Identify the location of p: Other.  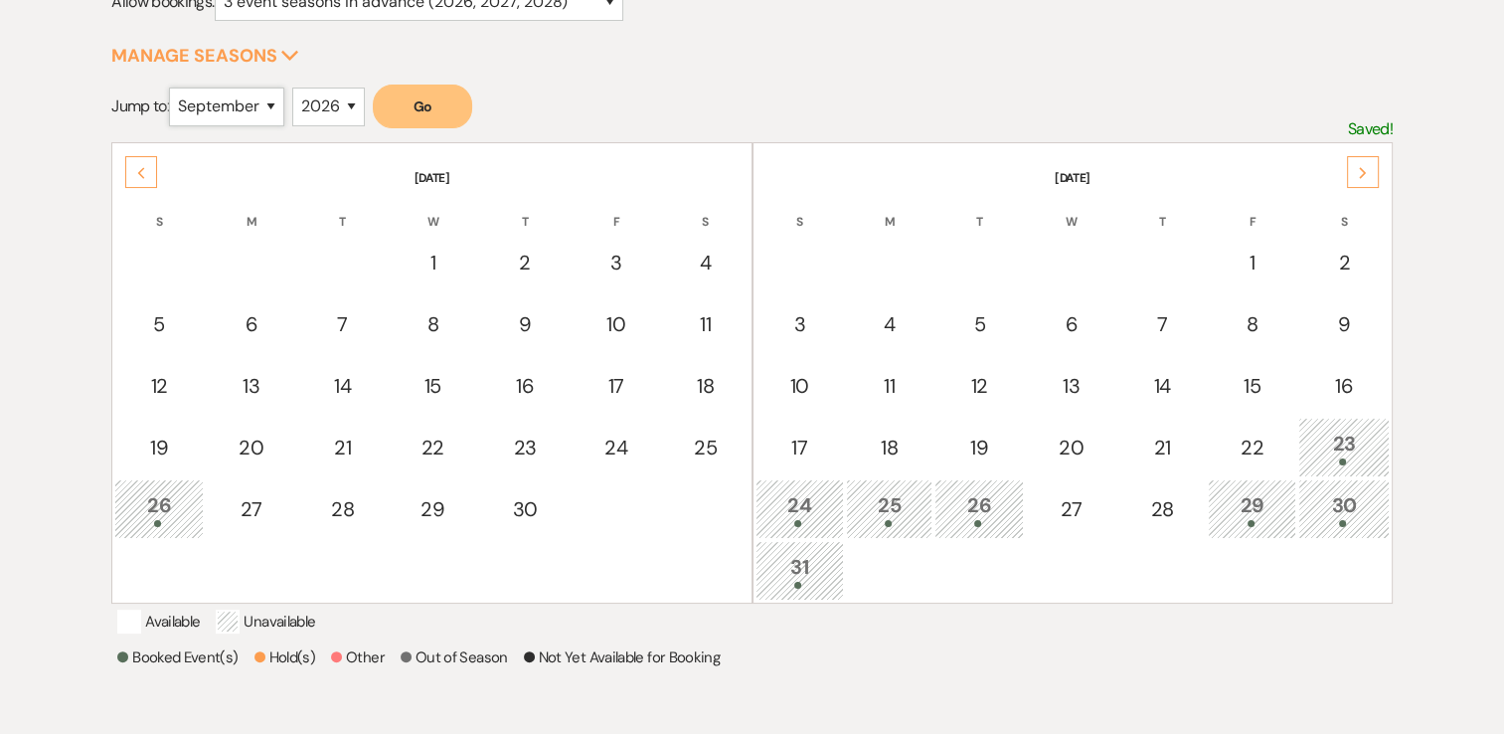
(358, 657).